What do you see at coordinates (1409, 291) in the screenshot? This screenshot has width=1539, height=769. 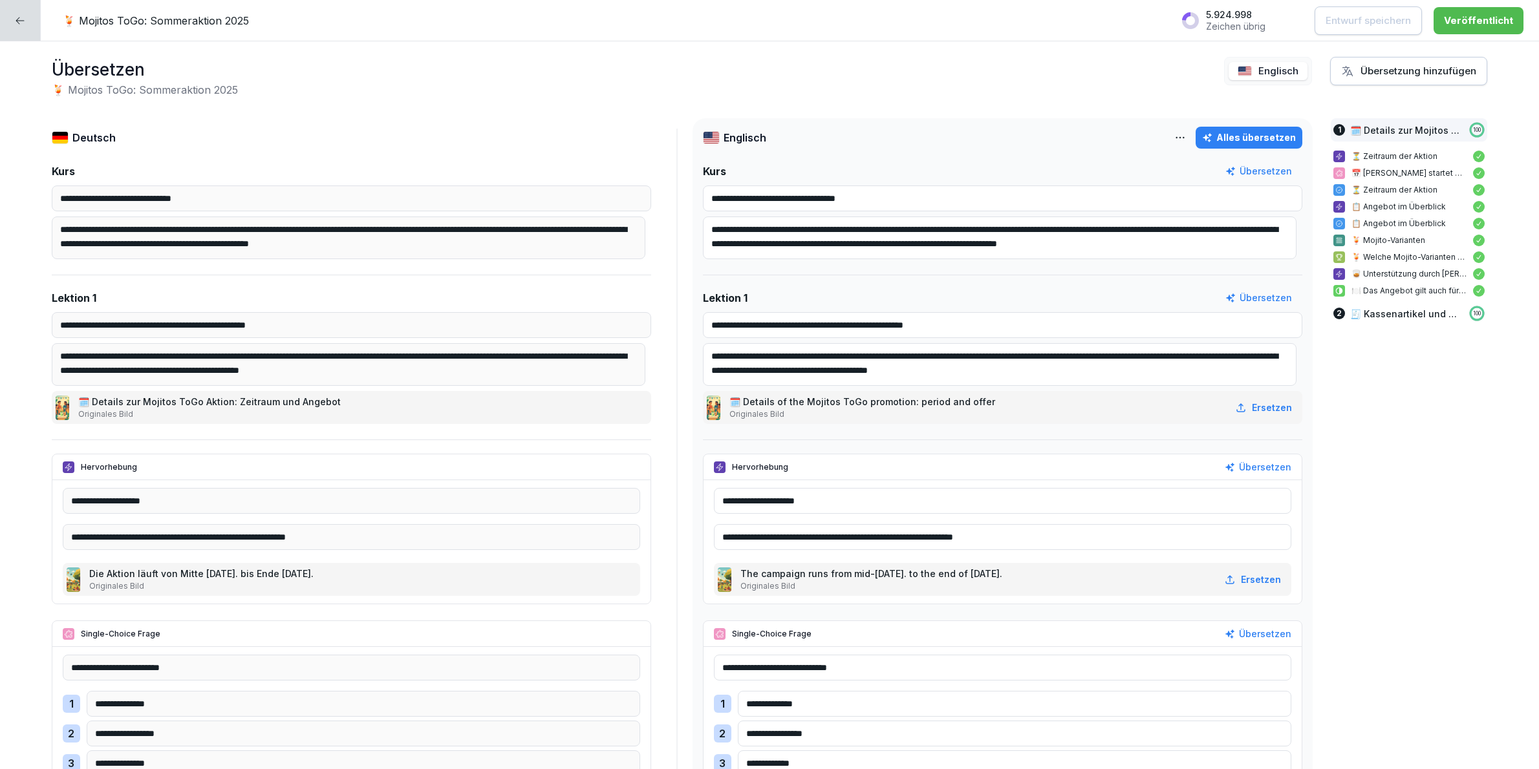 I see `p: 🍽️ Das Angebot gilt auch für den Verzehr im Restaurant.` at bounding box center [1409, 291].